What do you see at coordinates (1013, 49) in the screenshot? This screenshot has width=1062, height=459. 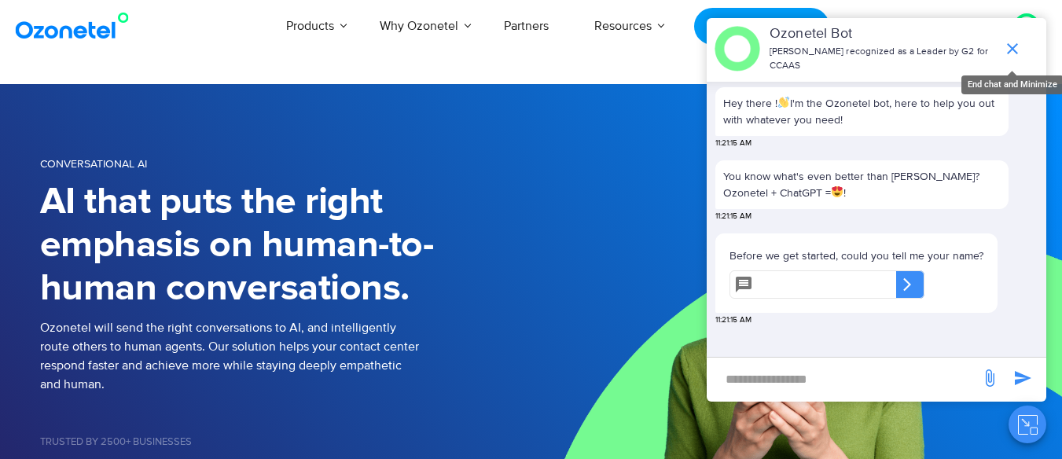 I see `span: end chat or minimize` at bounding box center [1013, 49].